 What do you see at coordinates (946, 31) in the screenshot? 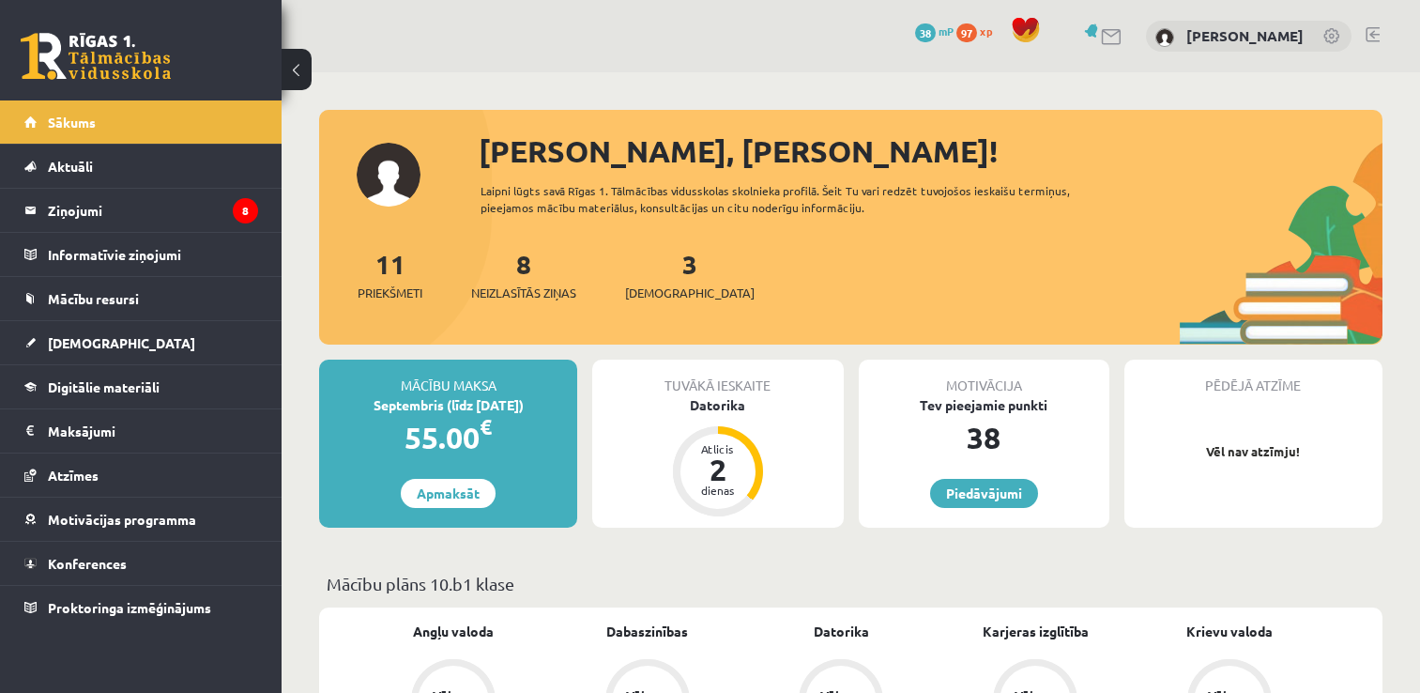
I see `span: mP` at bounding box center [946, 31].